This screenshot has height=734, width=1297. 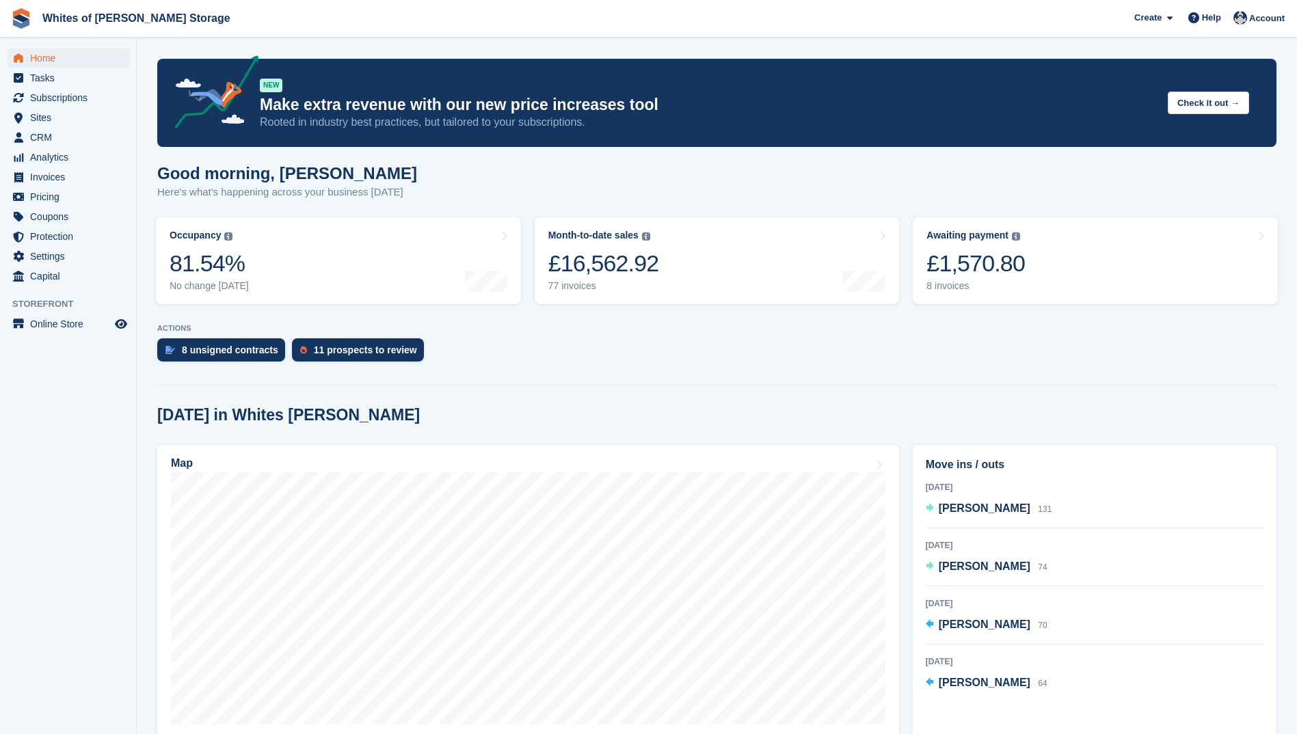 I want to click on span: Pricing, so click(x=71, y=197).